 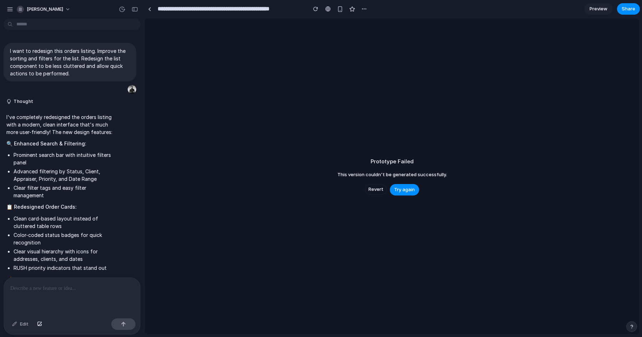 What do you see at coordinates (46, 143) in the screenshot?
I see `strong: 🔍 Enhanced Search & Filtering:` at bounding box center [46, 143].